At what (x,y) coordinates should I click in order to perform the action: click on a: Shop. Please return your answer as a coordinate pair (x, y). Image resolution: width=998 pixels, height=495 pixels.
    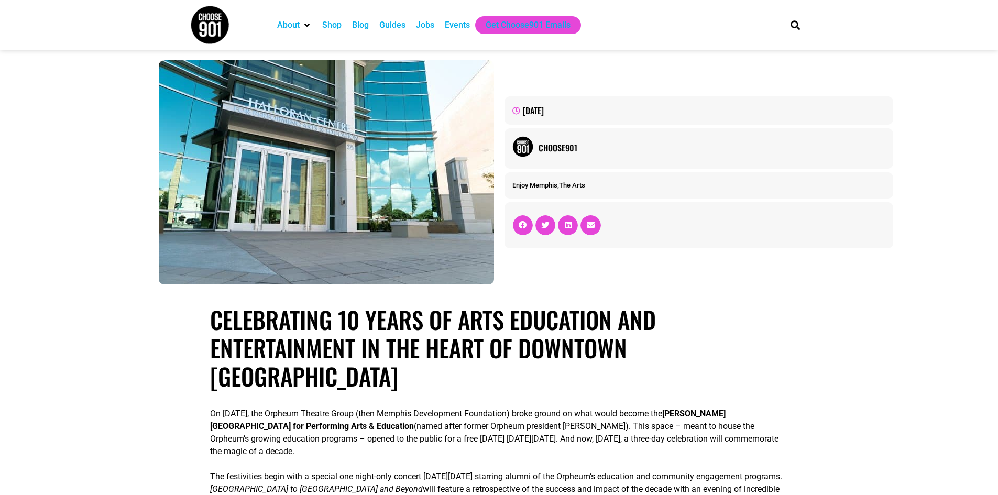
    Looking at the image, I should click on (332, 25).